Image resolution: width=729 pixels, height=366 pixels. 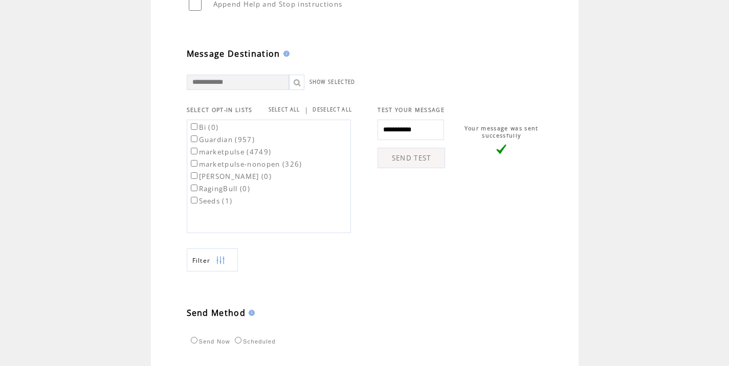 I want to click on input: Bi (0), so click(x=194, y=126).